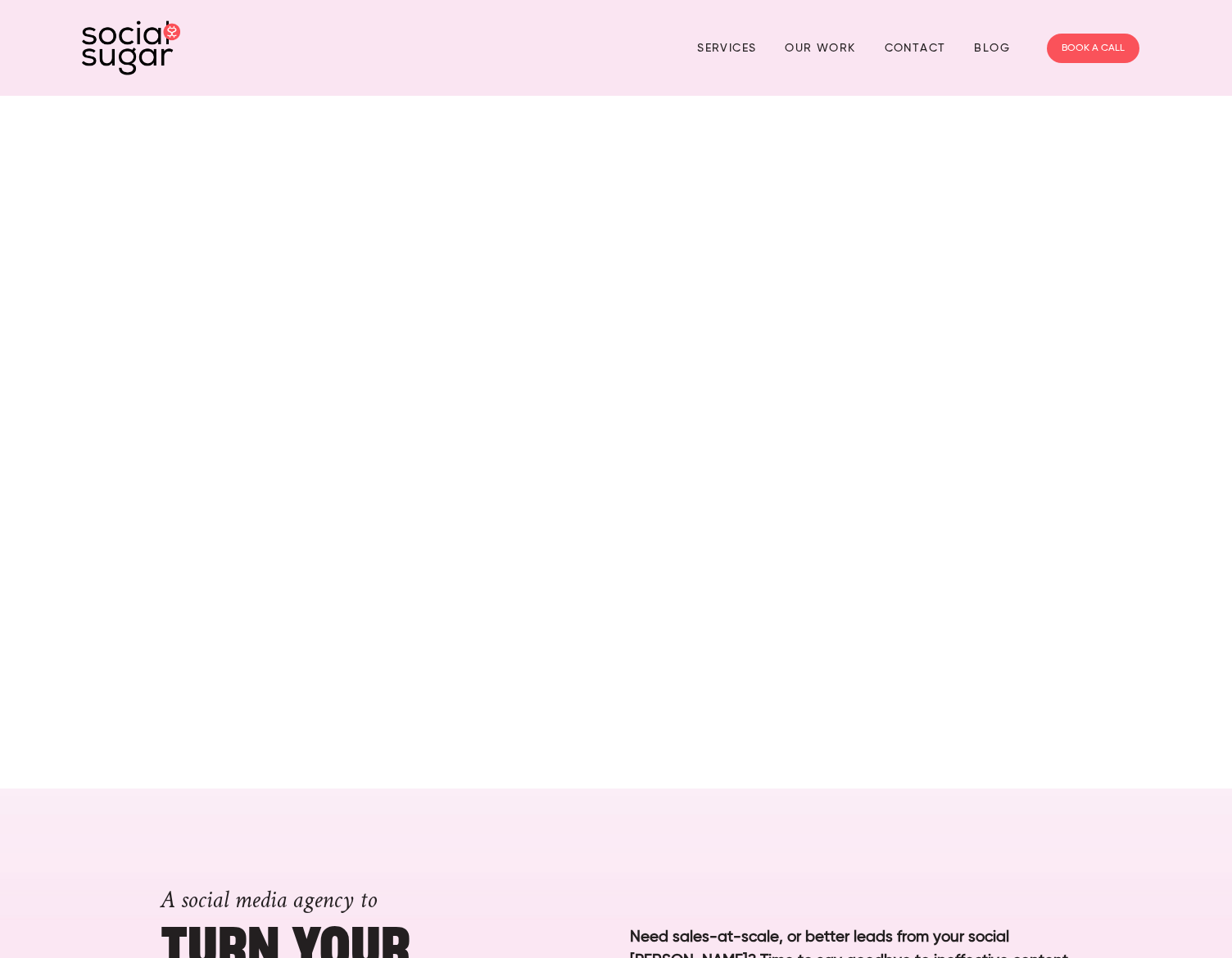  I want to click on span: A social media agency to, so click(269, 900).